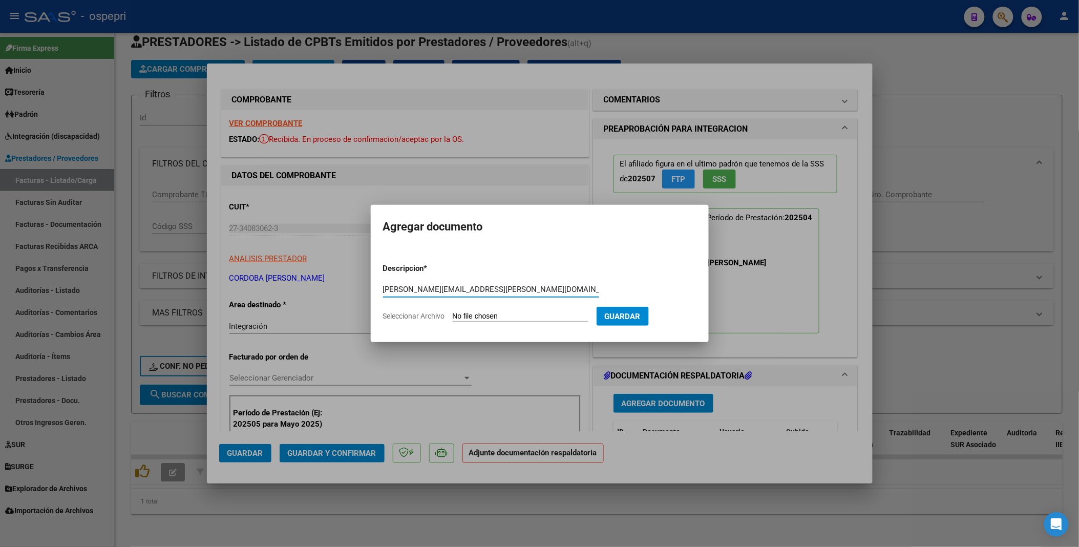 This screenshot has height=547, width=1079. Describe the element at coordinates (540, 227) in the screenshot. I see `h2: Agregar documento` at that location.